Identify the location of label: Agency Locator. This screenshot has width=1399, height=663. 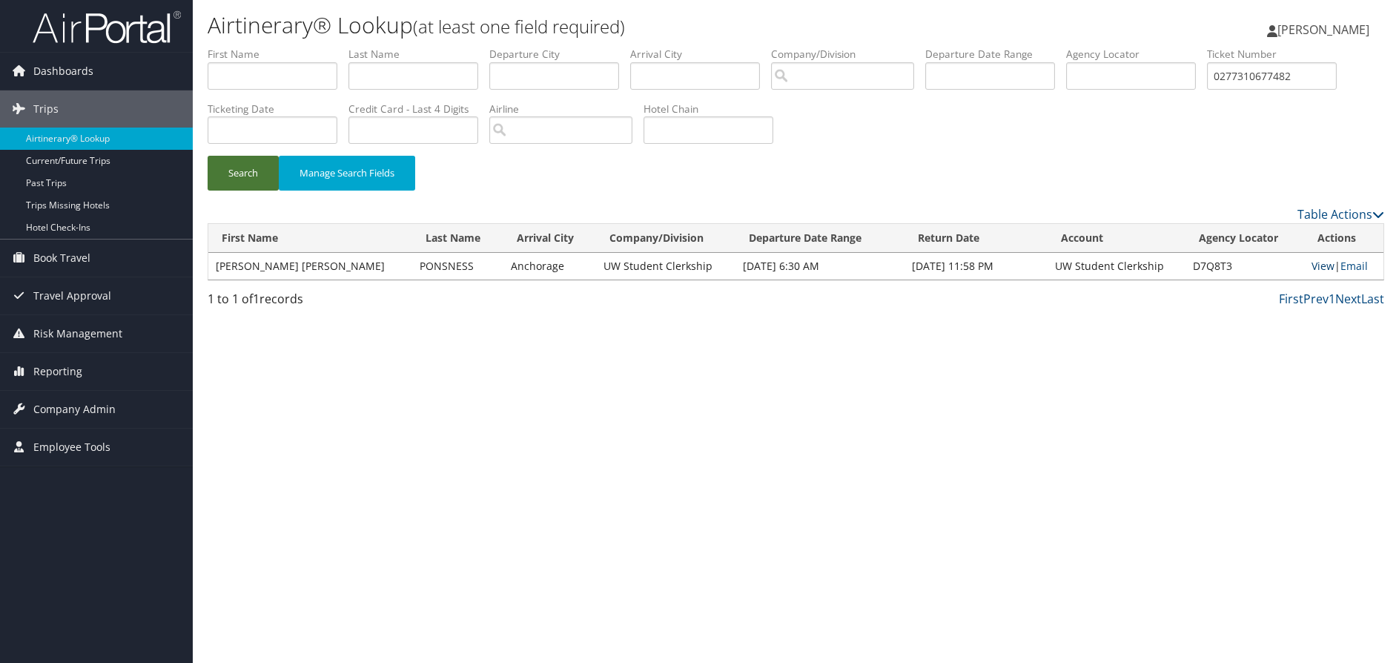
(1136, 54).